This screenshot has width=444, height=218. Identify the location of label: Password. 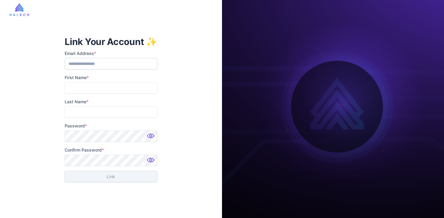
(111, 126).